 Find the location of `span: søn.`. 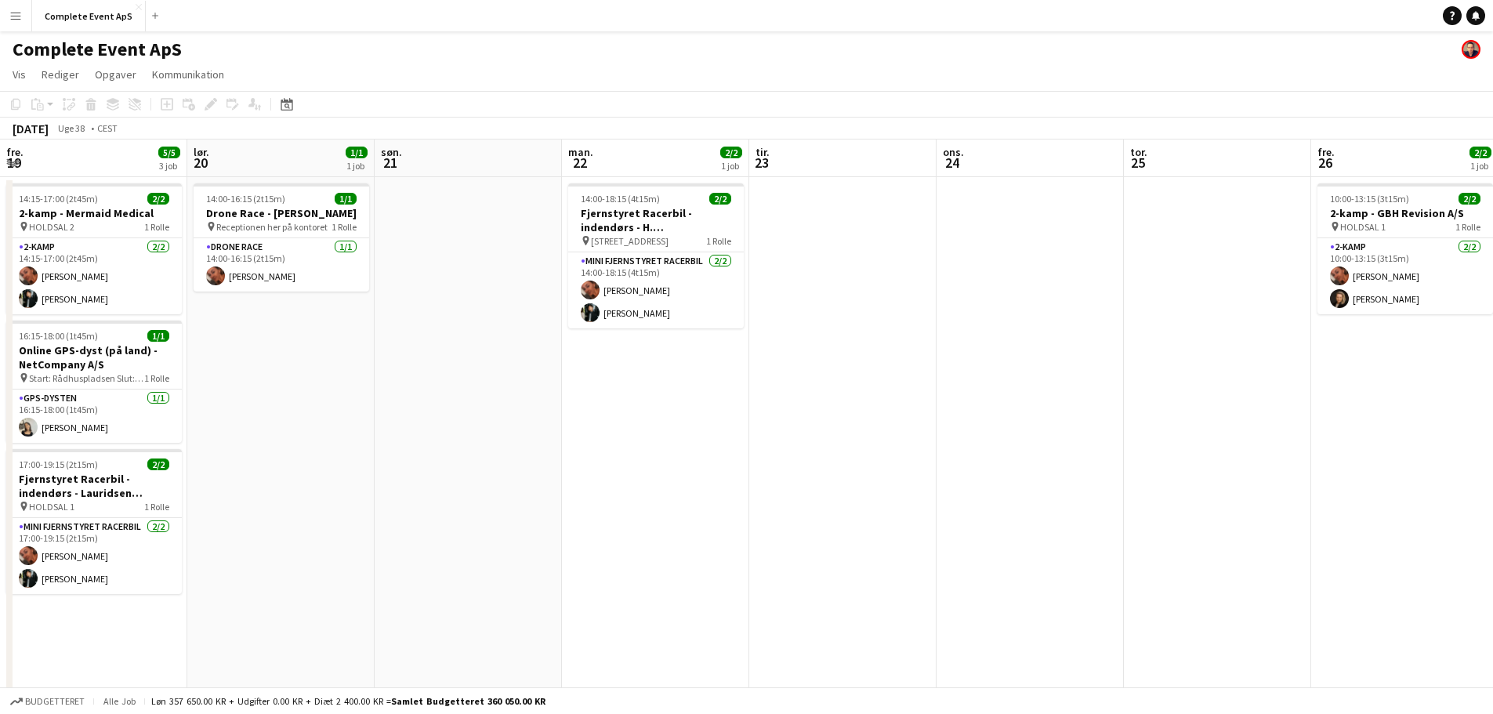

span: søn. is located at coordinates (391, 152).